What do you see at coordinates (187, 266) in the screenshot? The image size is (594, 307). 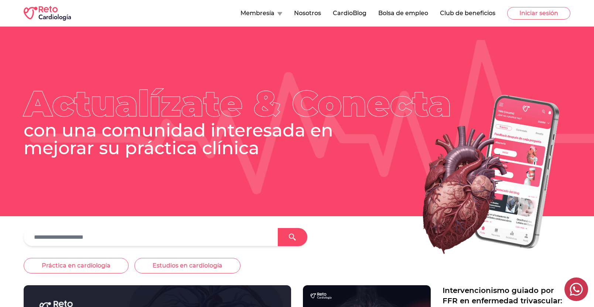 I see `button: Estudios en cardiología` at bounding box center [187, 266].